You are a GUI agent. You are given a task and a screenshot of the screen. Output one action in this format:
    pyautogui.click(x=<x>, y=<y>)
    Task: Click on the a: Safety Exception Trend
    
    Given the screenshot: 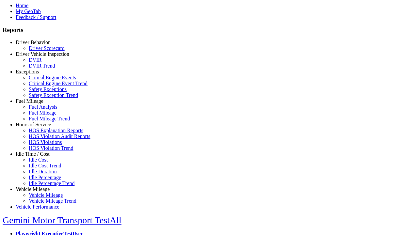 What is the action you would take?
    pyautogui.click(x=53, y=95)
    